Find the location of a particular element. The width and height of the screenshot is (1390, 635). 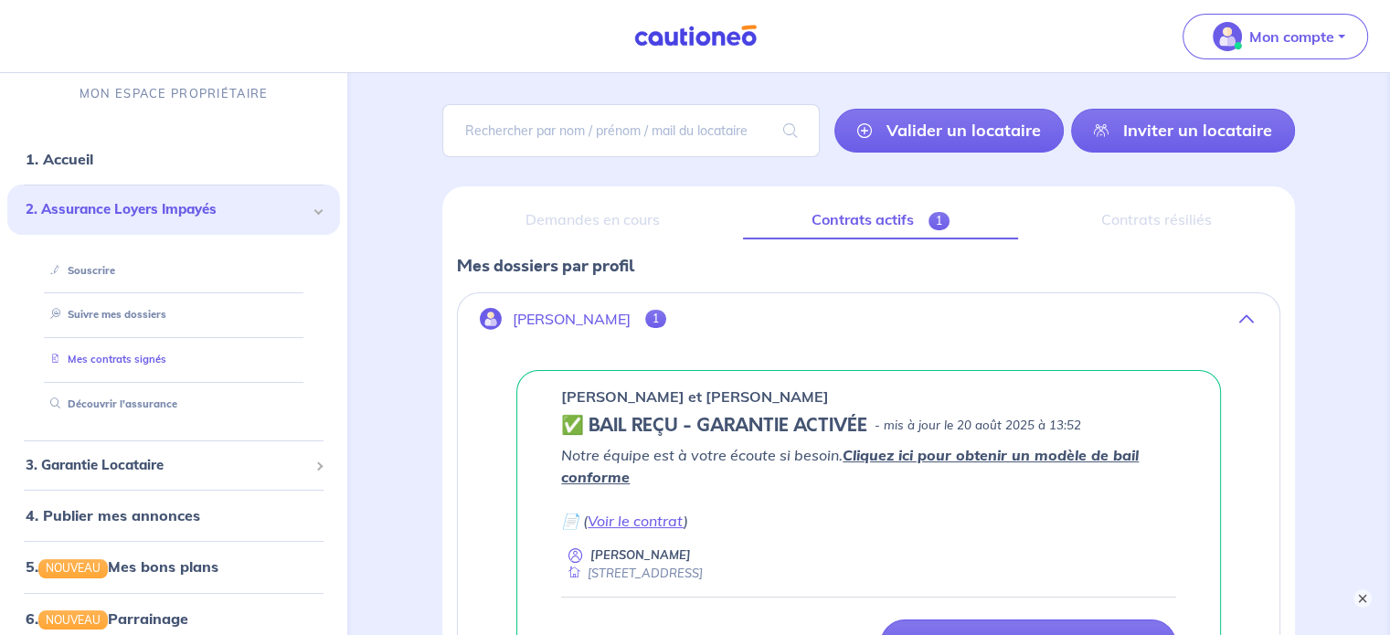

a: Voir le contrat is located at coordinates (635, 521).